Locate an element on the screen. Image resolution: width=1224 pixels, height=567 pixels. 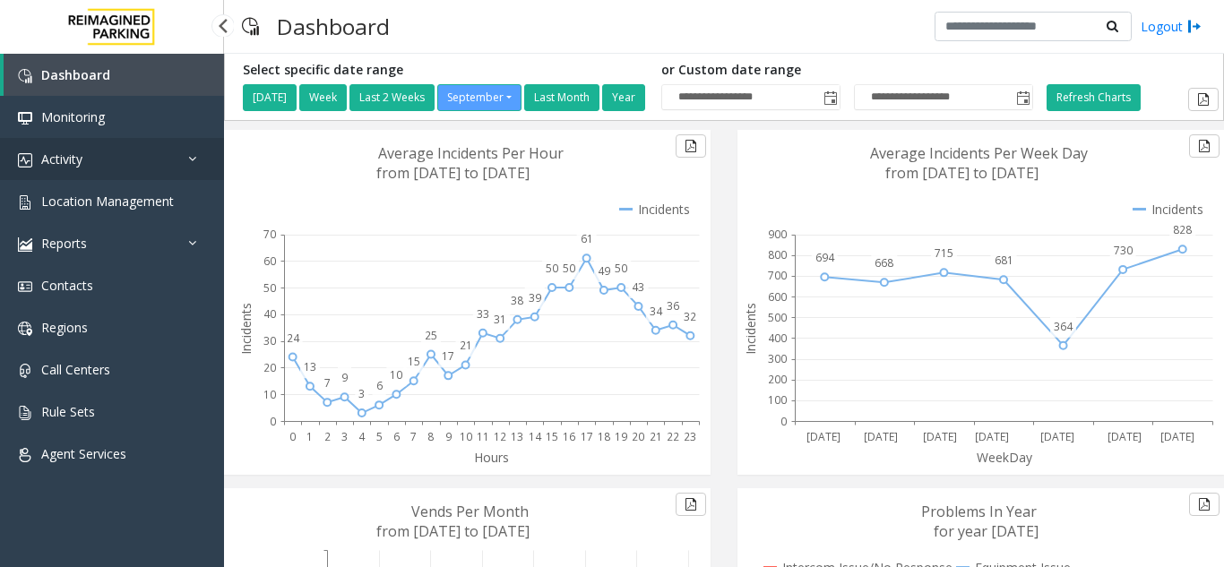
text: 828 is located at coordinates (1182, 229).